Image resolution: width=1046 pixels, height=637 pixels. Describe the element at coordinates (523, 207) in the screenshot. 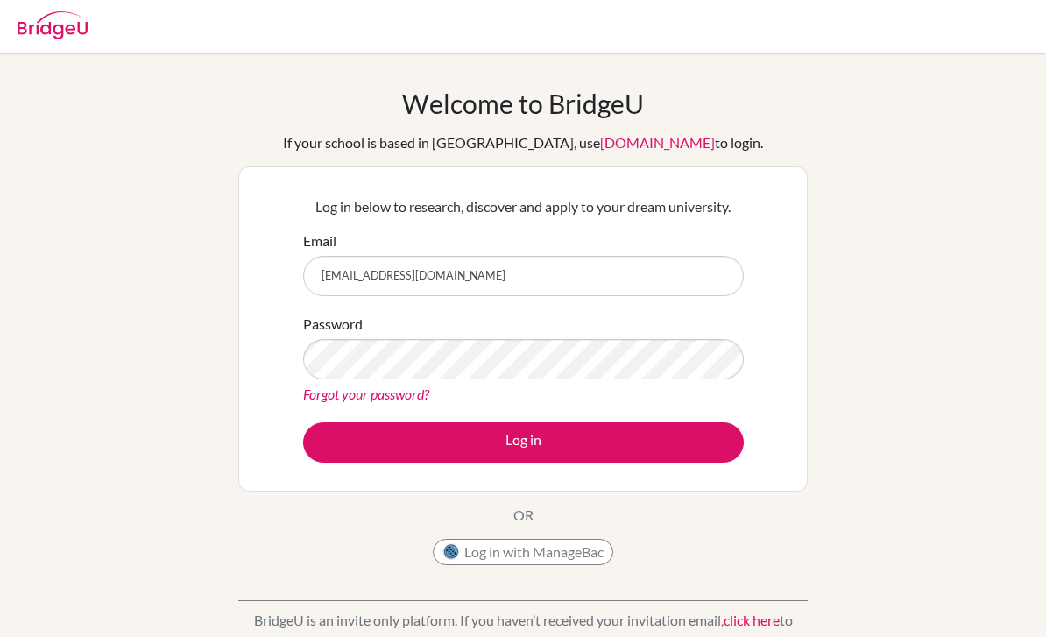

I see `p: Log in below to research, discover and apply to your dream university.` at that location.